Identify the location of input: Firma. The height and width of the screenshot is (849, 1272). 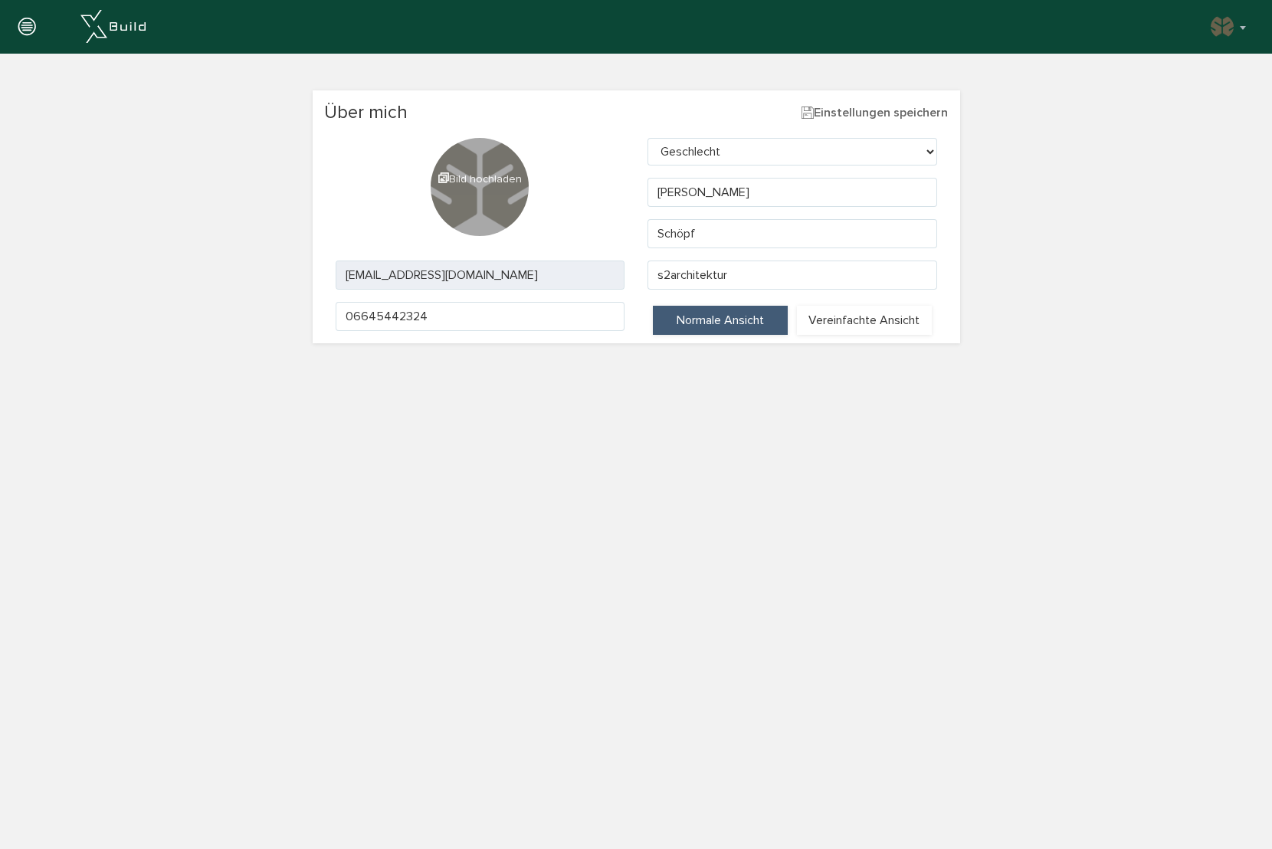
(792, 275).